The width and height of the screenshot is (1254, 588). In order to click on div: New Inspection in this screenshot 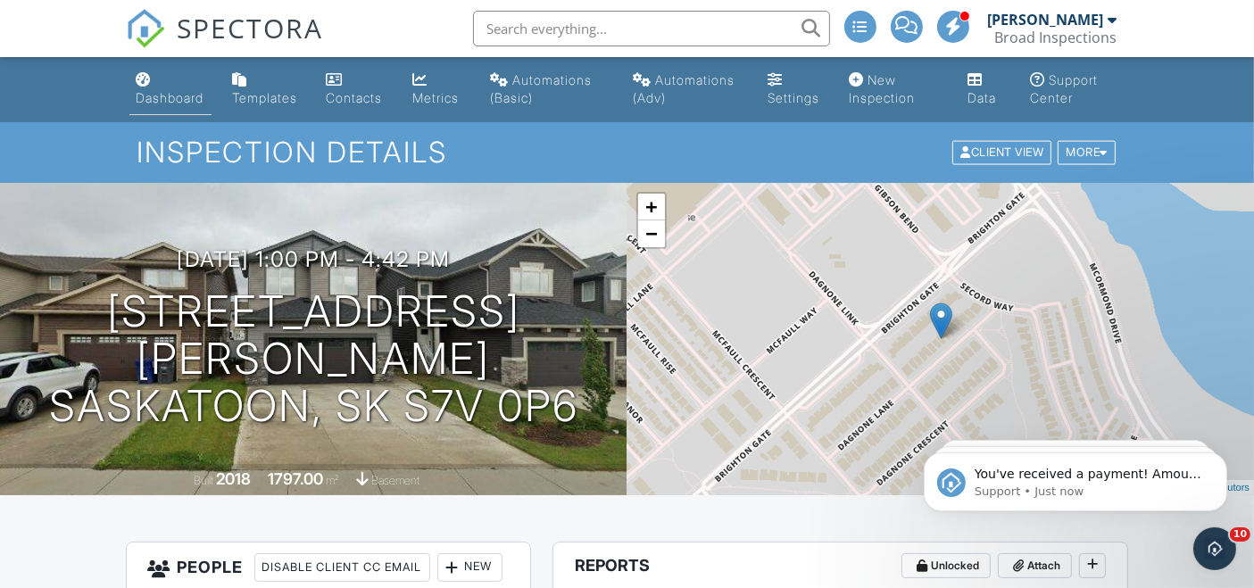, I will do `click(882, 88)`.